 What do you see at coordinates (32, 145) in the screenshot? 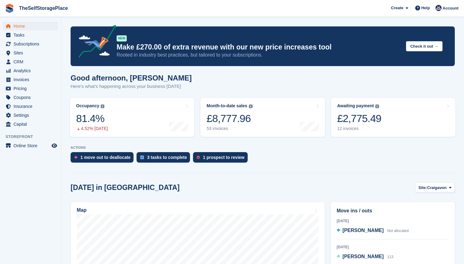
I see `span: Online Store` at bounding box center [32, 145].